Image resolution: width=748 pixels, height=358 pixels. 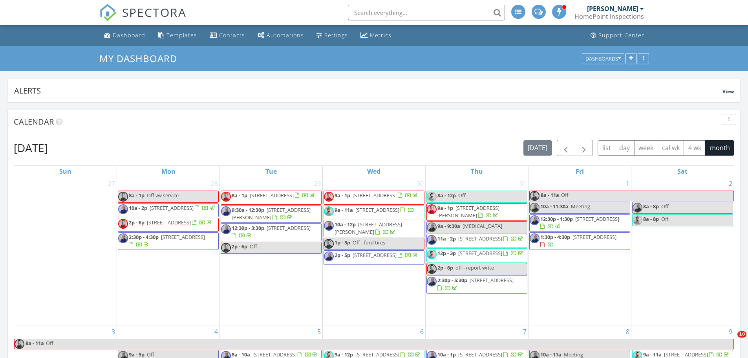 I want to click on div: Dashboards, so click(x=603, y=59).